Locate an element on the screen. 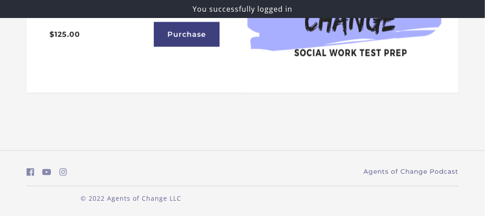 Image resolution: width=485 pixels, height=216 pixels. a: https://www.instagram.com/agentsofchangeprep/ (Open in a new window) is located at coordinates (63, 172).